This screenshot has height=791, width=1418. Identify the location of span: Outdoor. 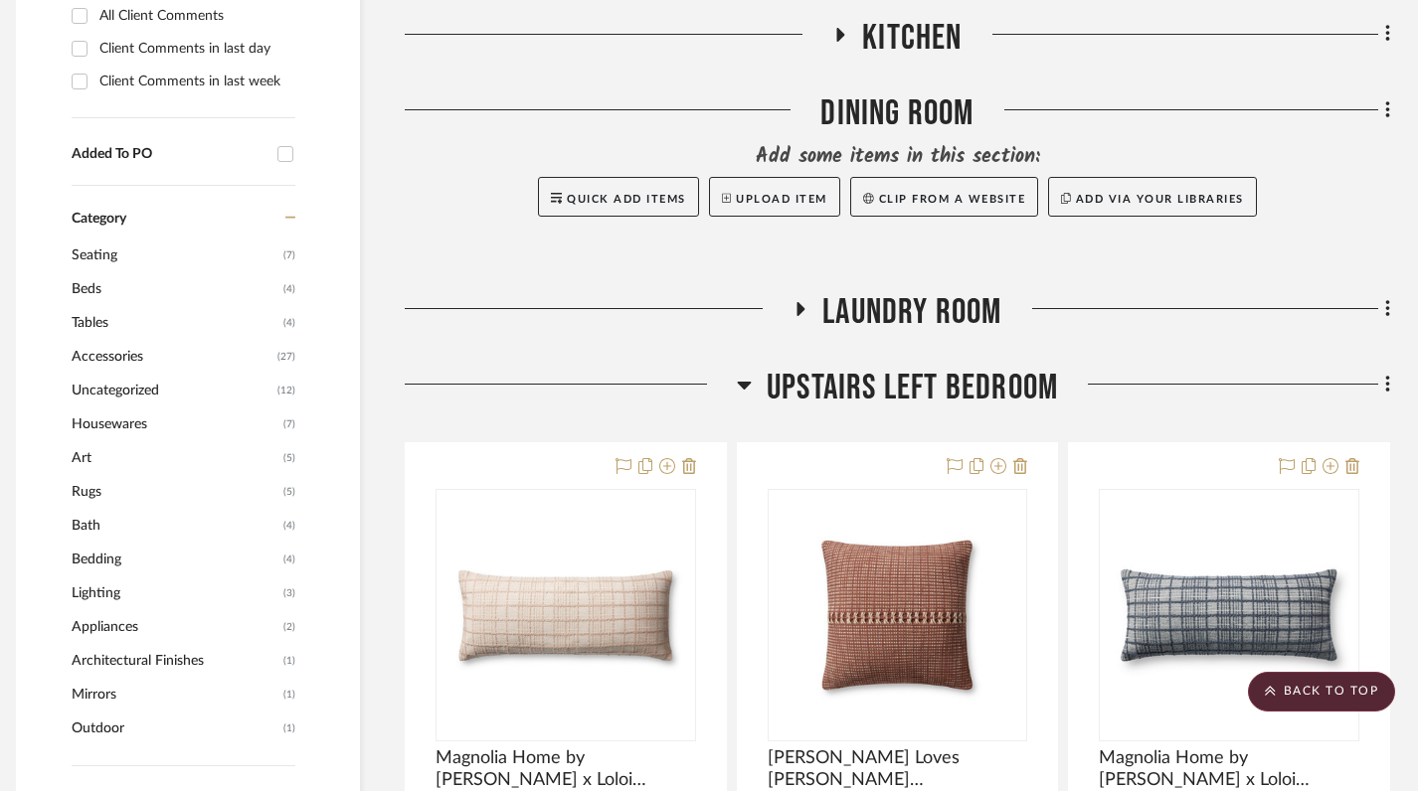
(175, 729).